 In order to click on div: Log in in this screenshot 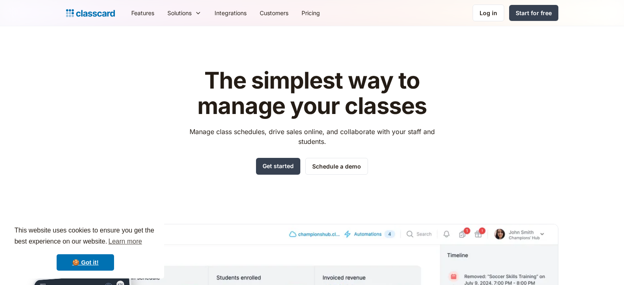, I will do `click(488, 13)`.